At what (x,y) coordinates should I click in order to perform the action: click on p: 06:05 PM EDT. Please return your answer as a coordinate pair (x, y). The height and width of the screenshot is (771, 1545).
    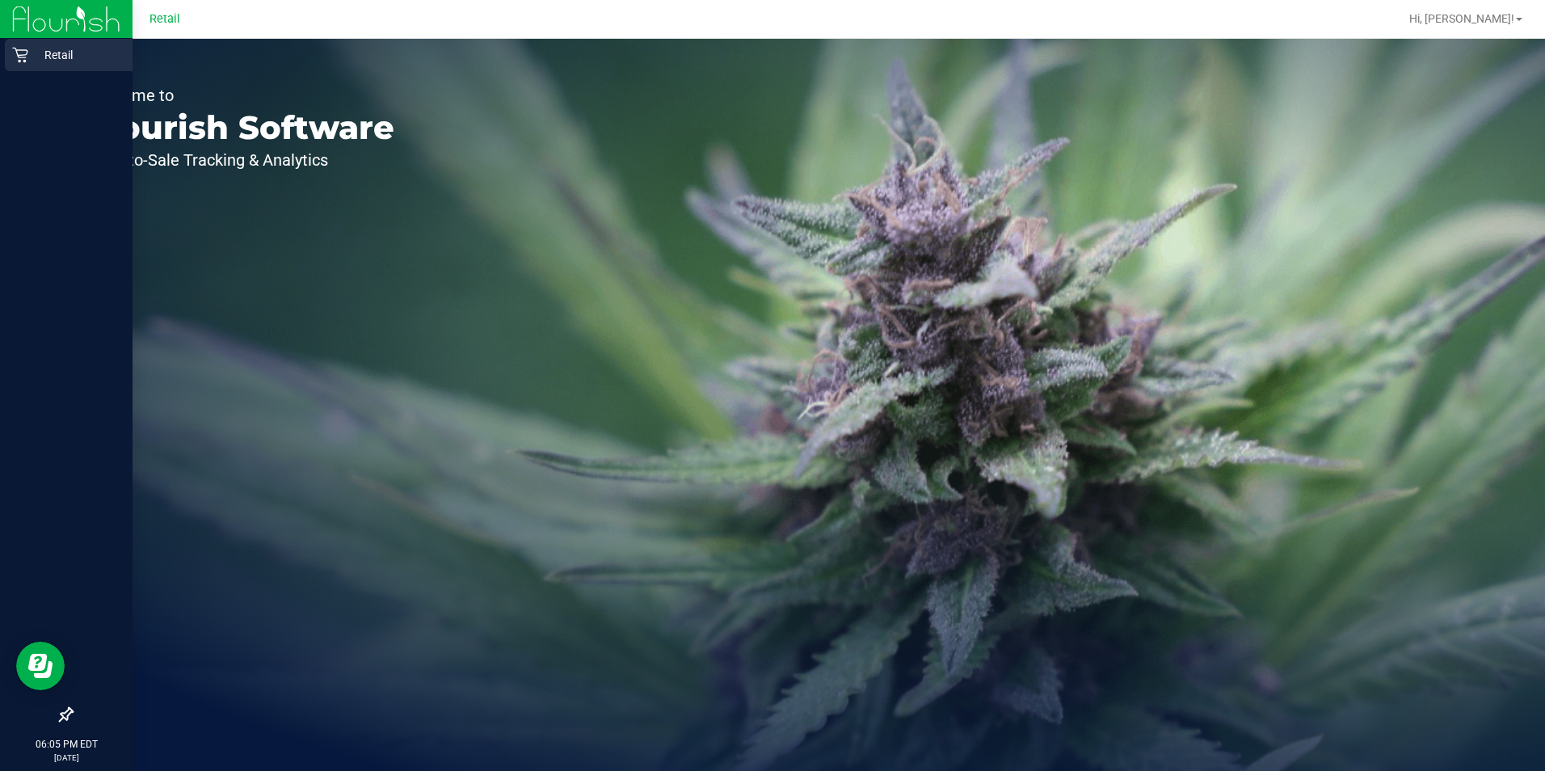
    Looking at the image, I should click on (66, 744).